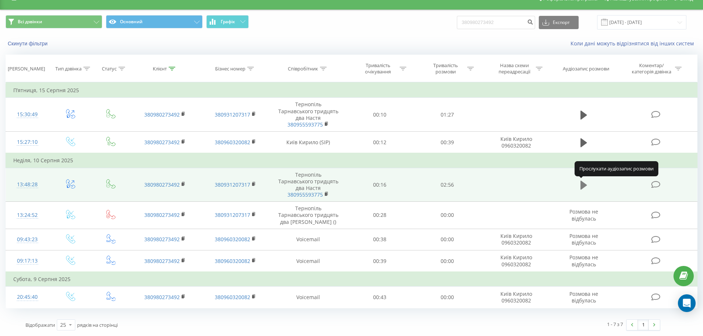 This screenshot has height=336, width=703. Describe the element at coordinates (351, 279) in the screenshot. I see `td: Субота, 9 Серпня 2025` at that location.